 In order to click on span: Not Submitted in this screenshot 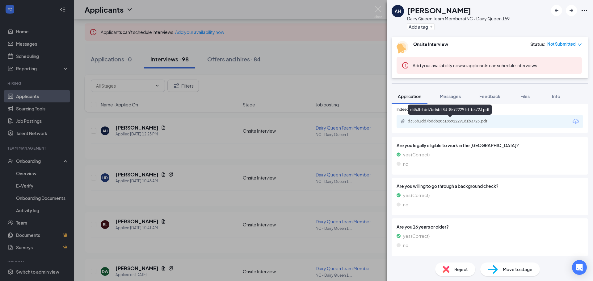, I will do `click(562, 44)`.